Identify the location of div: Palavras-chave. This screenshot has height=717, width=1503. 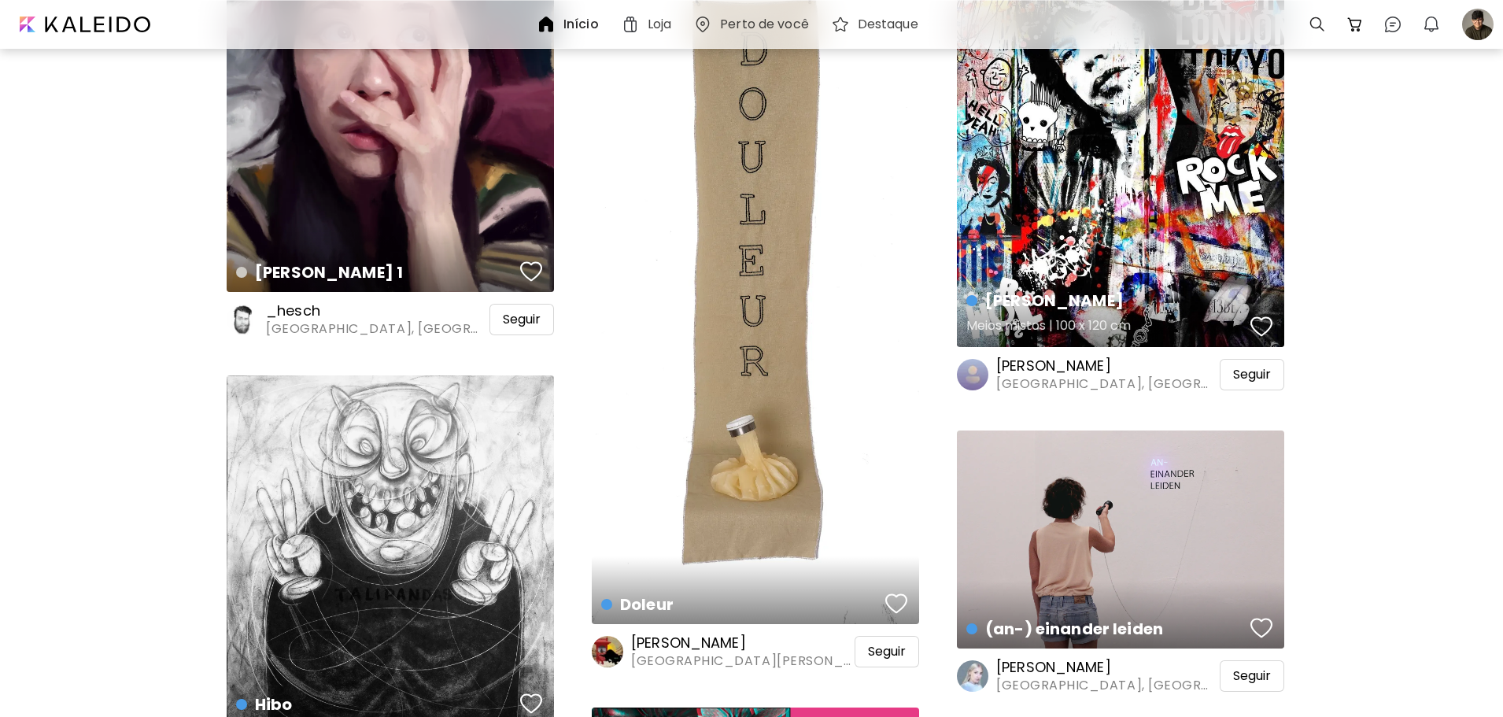
(218, 98).